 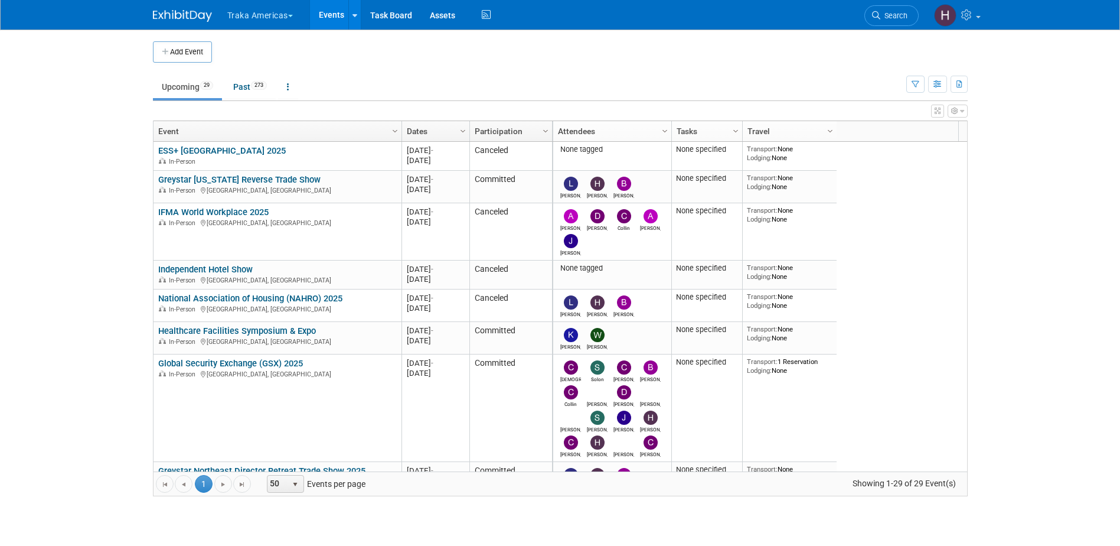 I want to click on span: Go to the last page, so click(x=242, y=484).